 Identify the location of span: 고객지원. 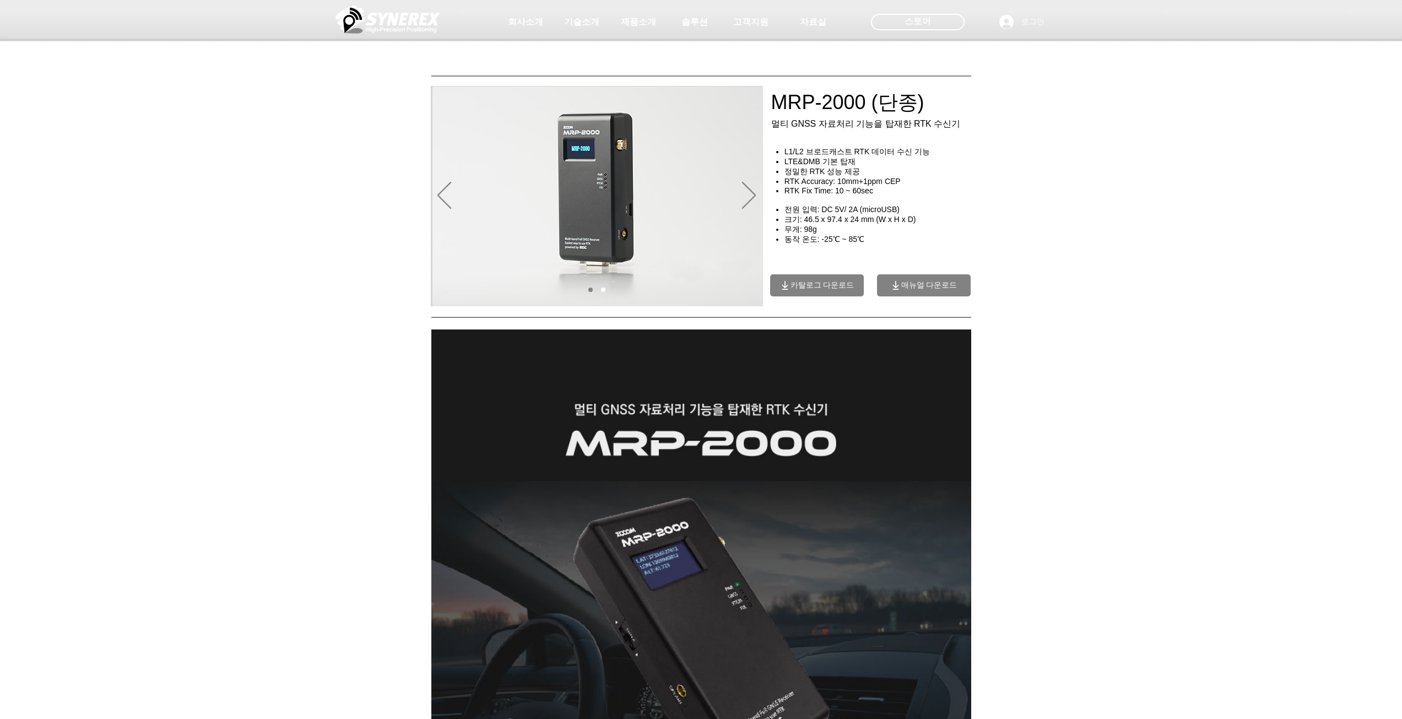
(751, 22).